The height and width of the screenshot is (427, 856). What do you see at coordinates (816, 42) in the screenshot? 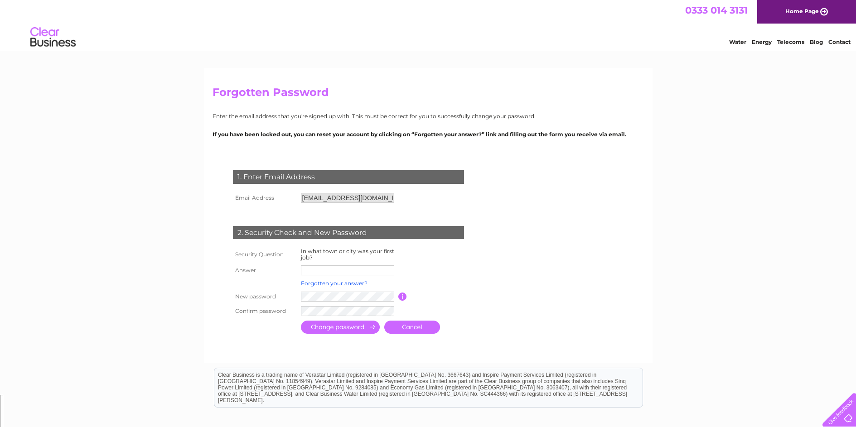
I see `a: Blog` at bounding box center [816, 42].